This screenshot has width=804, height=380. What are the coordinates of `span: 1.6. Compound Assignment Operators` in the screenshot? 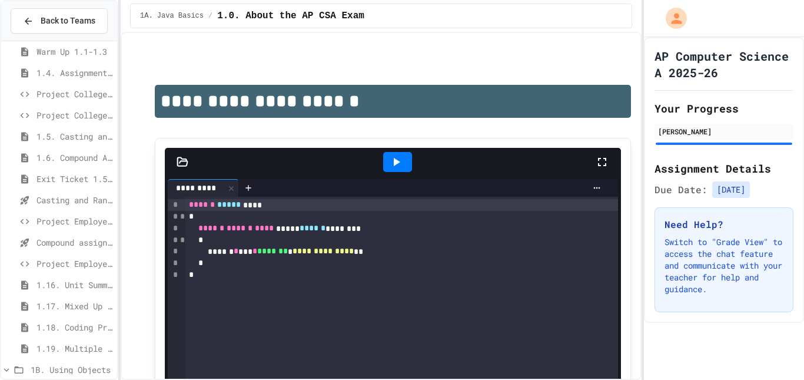 It's located at (74, 157).